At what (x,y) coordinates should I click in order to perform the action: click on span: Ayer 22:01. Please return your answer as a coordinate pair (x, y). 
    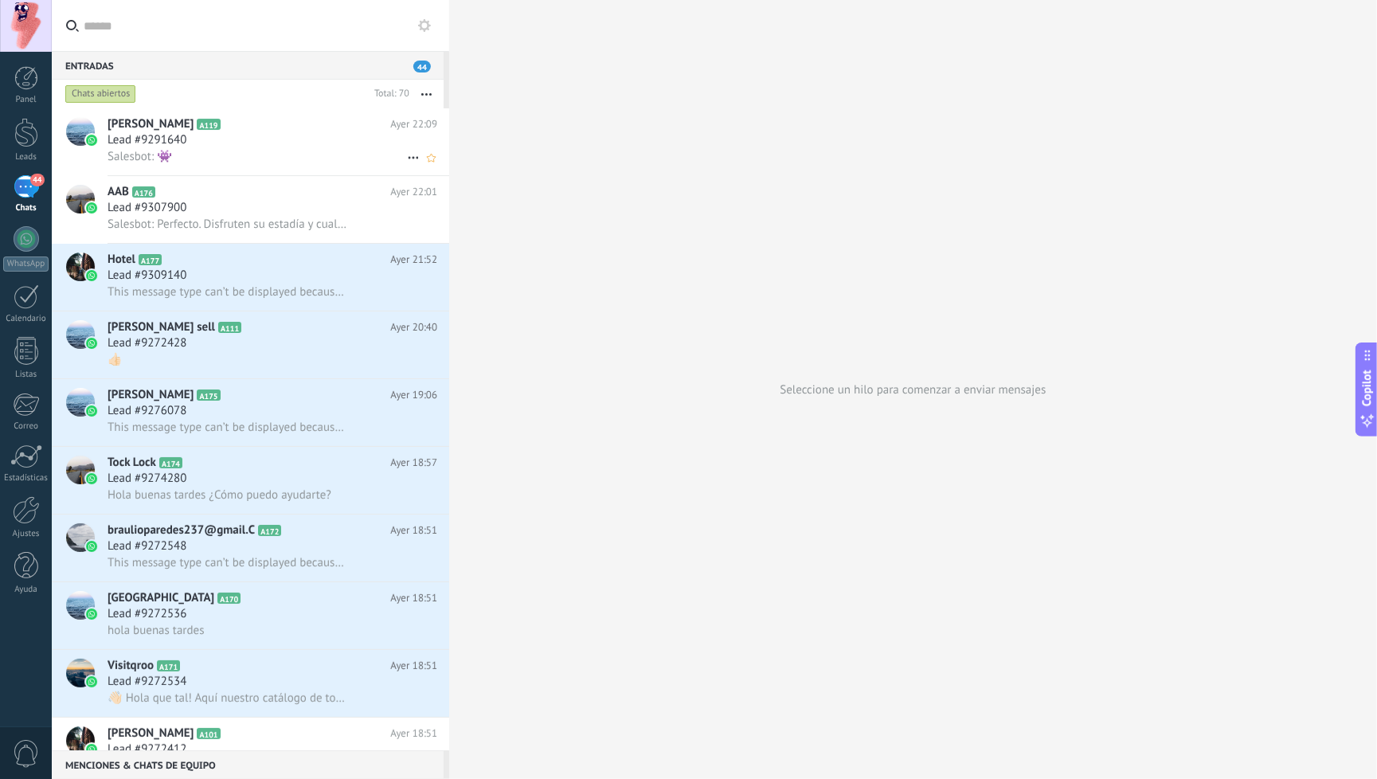
    Looking at the image, I should click on (413, 192).